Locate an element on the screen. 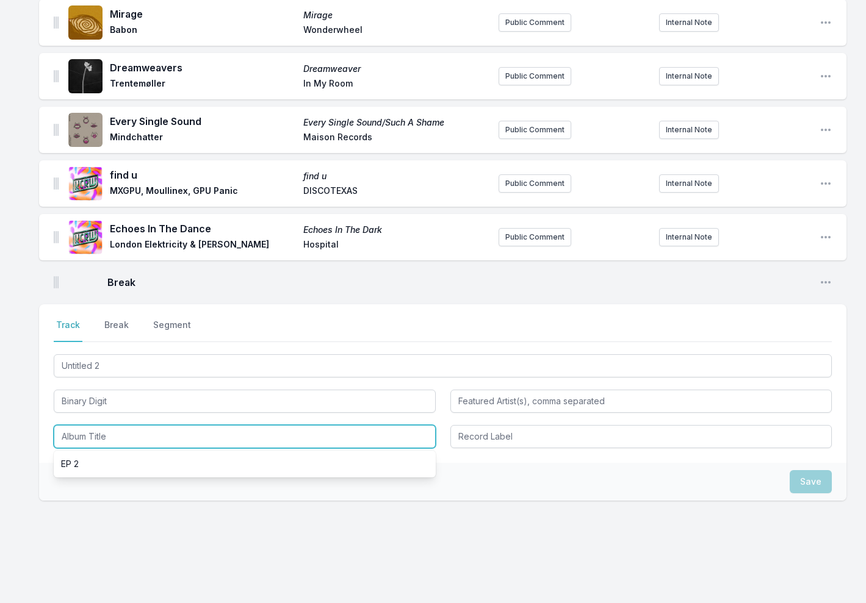 Image resolution: width=866 pixels, height=603 pixels. span: Every Single Sound is located at coordinates (203, 121).